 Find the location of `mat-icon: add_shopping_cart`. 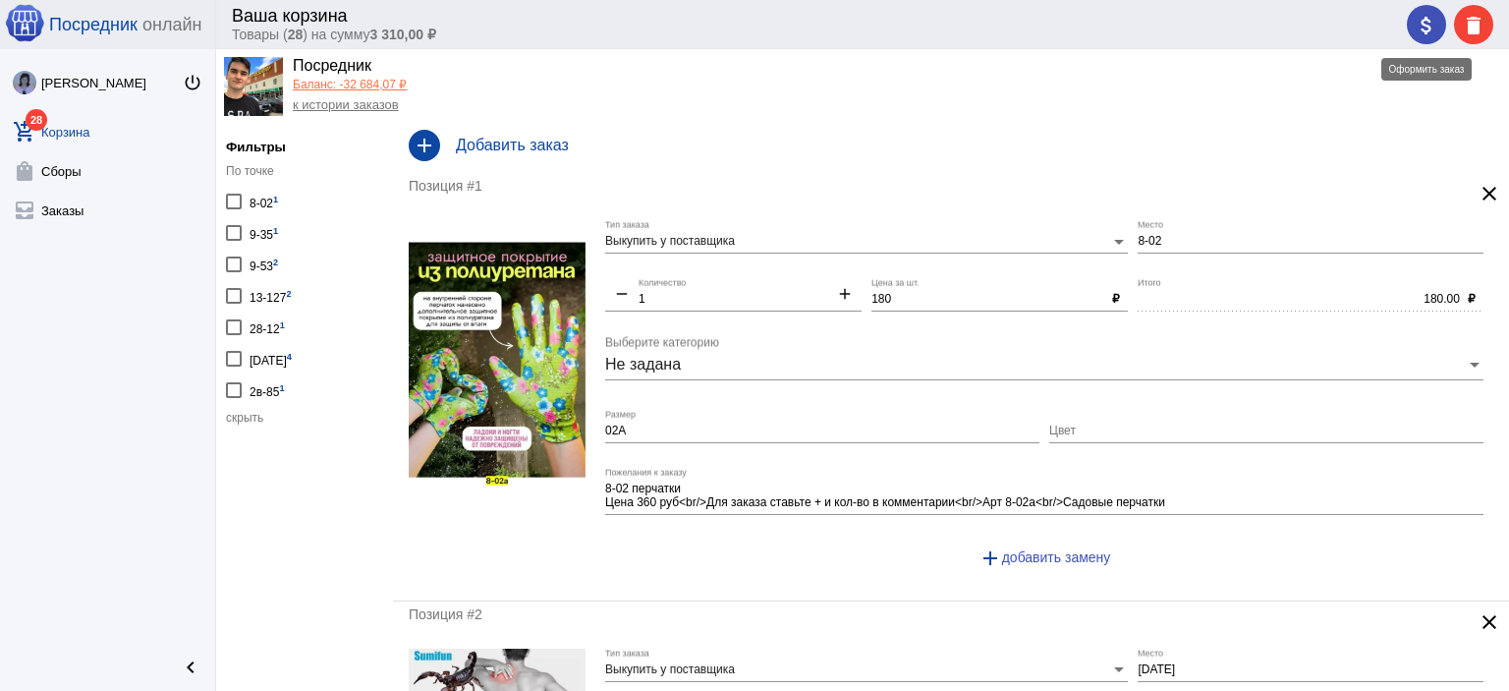

mat-icon: add_shopping_cart is located at coordinates (25, 132).